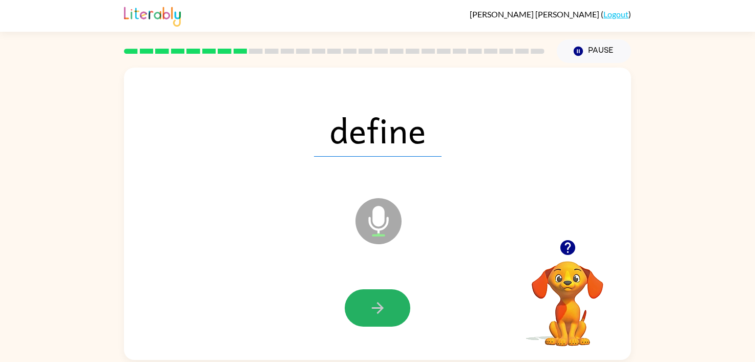  Describe the element at coordinates (152, 15) in the screenshot. I see `img: Literably` at that location.